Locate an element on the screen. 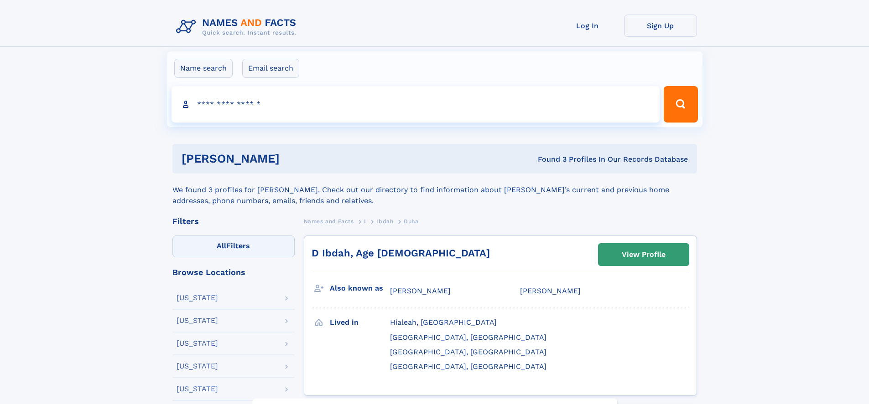 This screenshot has height=404, width=869. img: Logo Names and Facts is located at coordinates (238, 27).